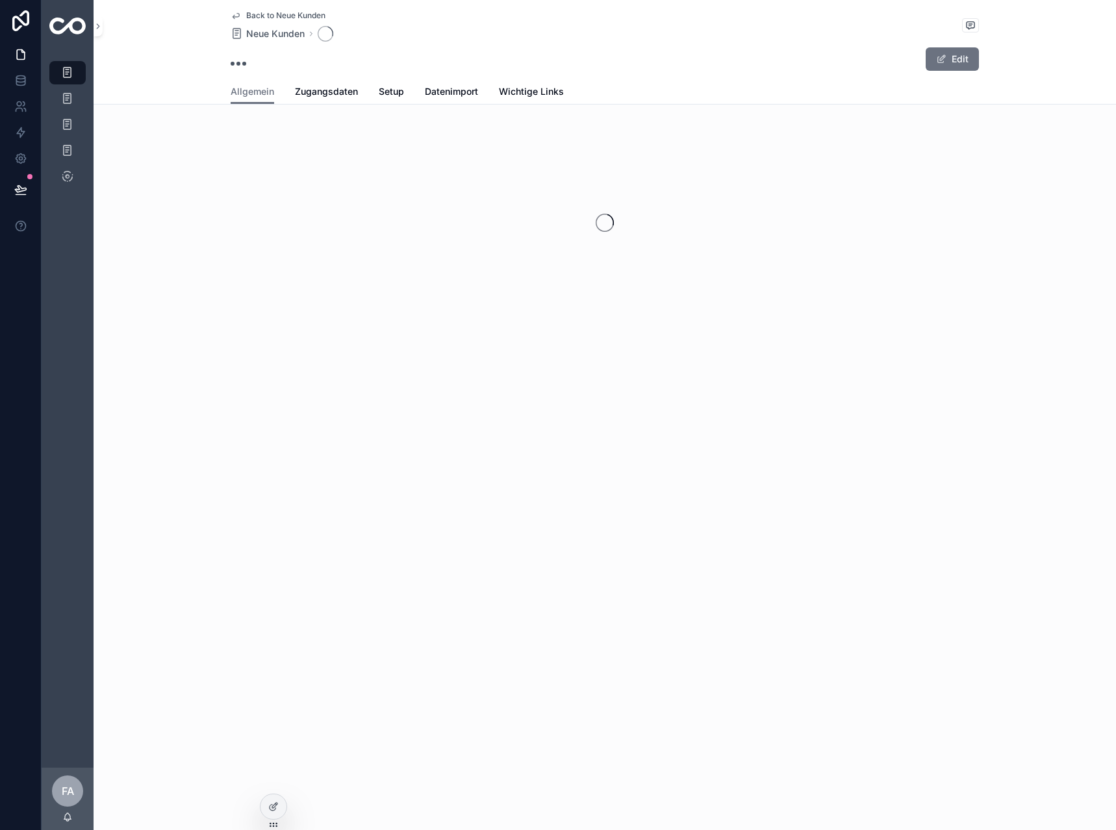  I want to click on span: Zugangsdaten, so click(326, 92).